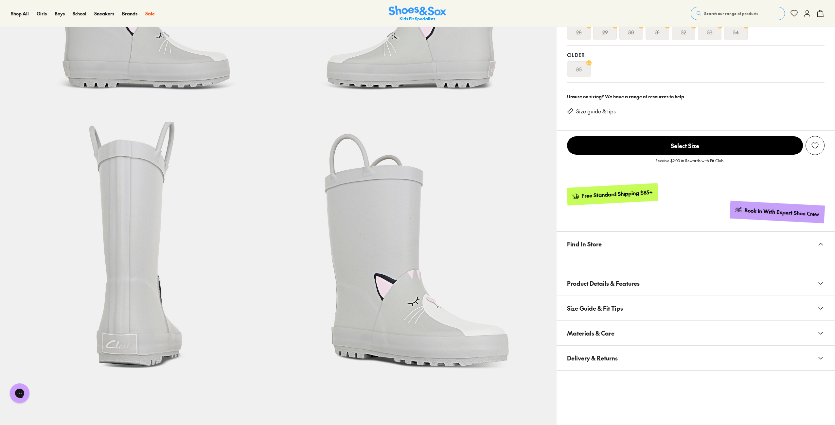 The width and height of the screenshot is (835, 425). What do you see at coordinates (579, 32) in the screenshot?
I see `s: 28` at bounding box center [579, 32].